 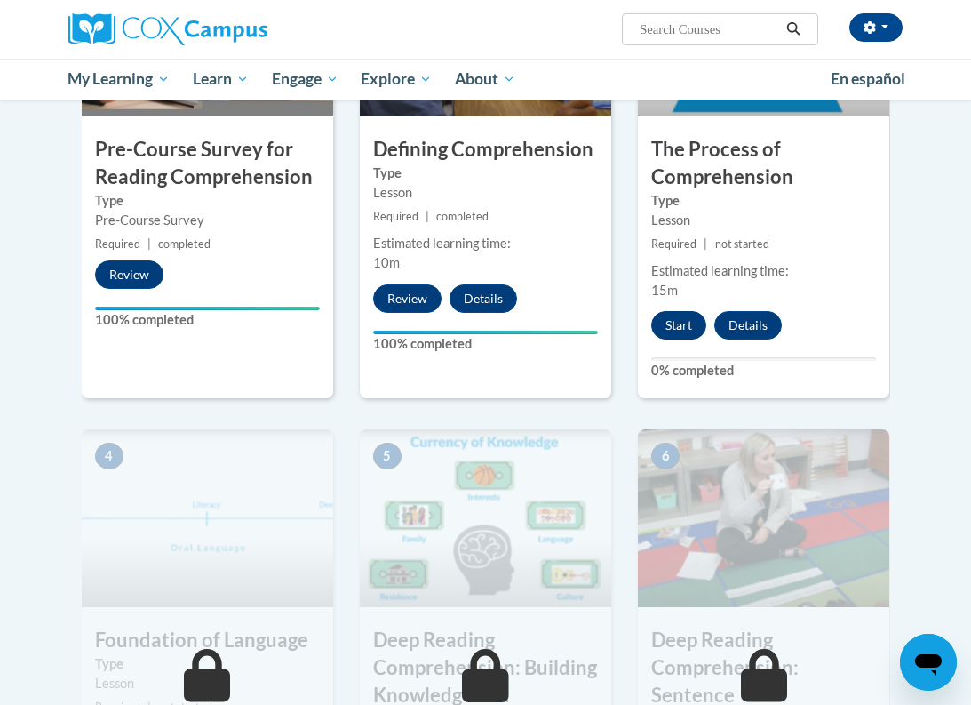 I want to click on a: About, so click(x=485, y=79).